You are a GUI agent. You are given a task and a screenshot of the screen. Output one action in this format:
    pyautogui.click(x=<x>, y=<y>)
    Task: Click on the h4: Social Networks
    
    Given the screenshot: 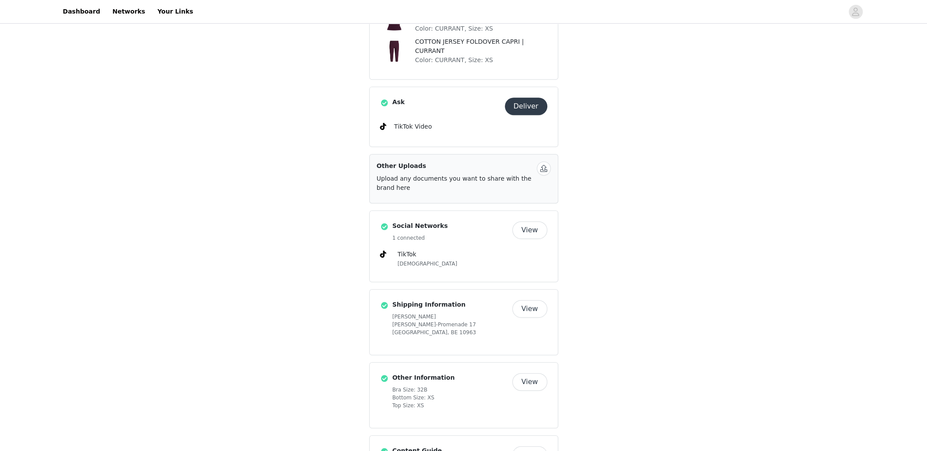 What is the action you would take?
    pyautogui.click(x=451, y=226)
    